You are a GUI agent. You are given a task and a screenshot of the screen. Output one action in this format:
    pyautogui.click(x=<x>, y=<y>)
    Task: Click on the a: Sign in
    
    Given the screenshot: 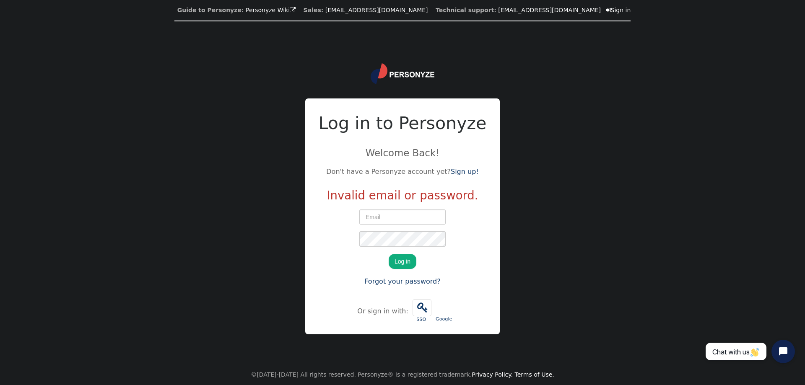 What is the action you would take?
    pyautogui.click(x=619, y=10)
    